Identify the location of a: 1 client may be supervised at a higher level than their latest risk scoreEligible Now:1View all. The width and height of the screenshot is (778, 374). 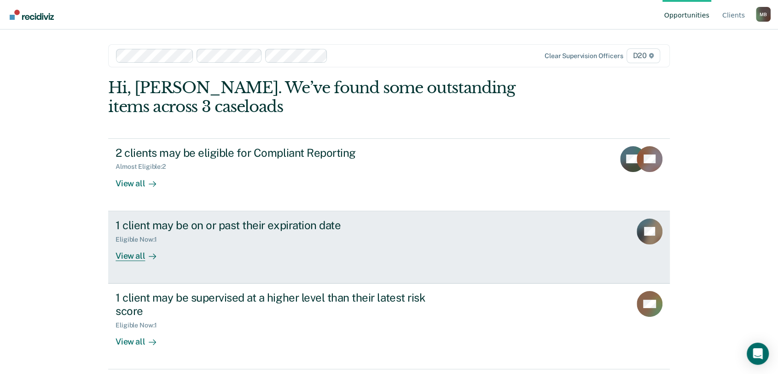
(389, 326).